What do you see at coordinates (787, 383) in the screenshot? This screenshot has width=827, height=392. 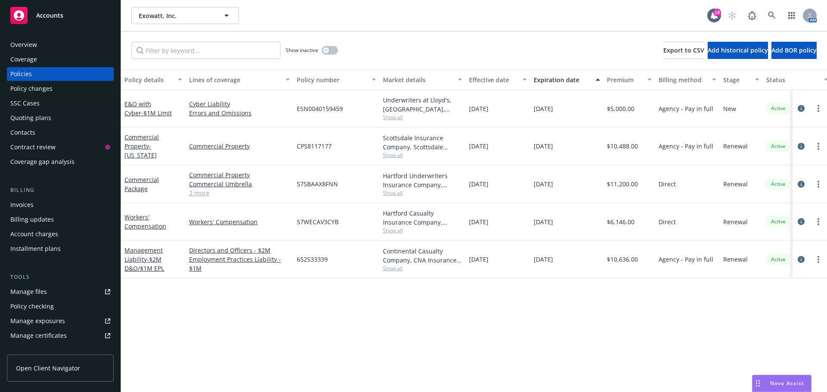 I see `span: Nova Assist` at bounding box center [787, 383].